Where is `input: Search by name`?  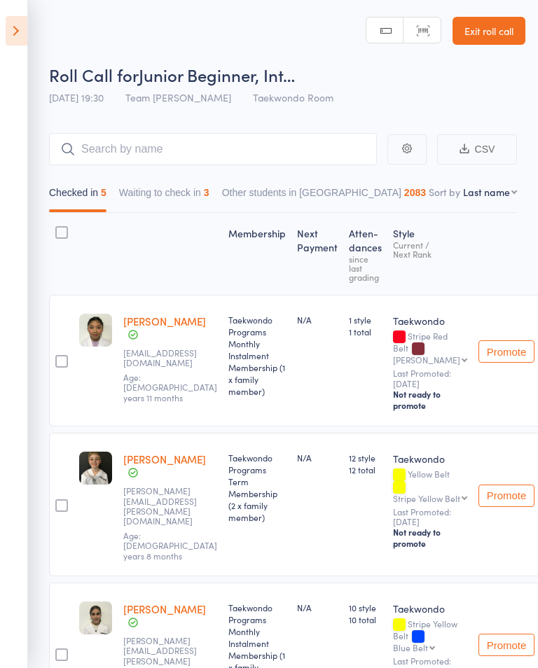 input: Search by name is located at coordinates (213, 149).